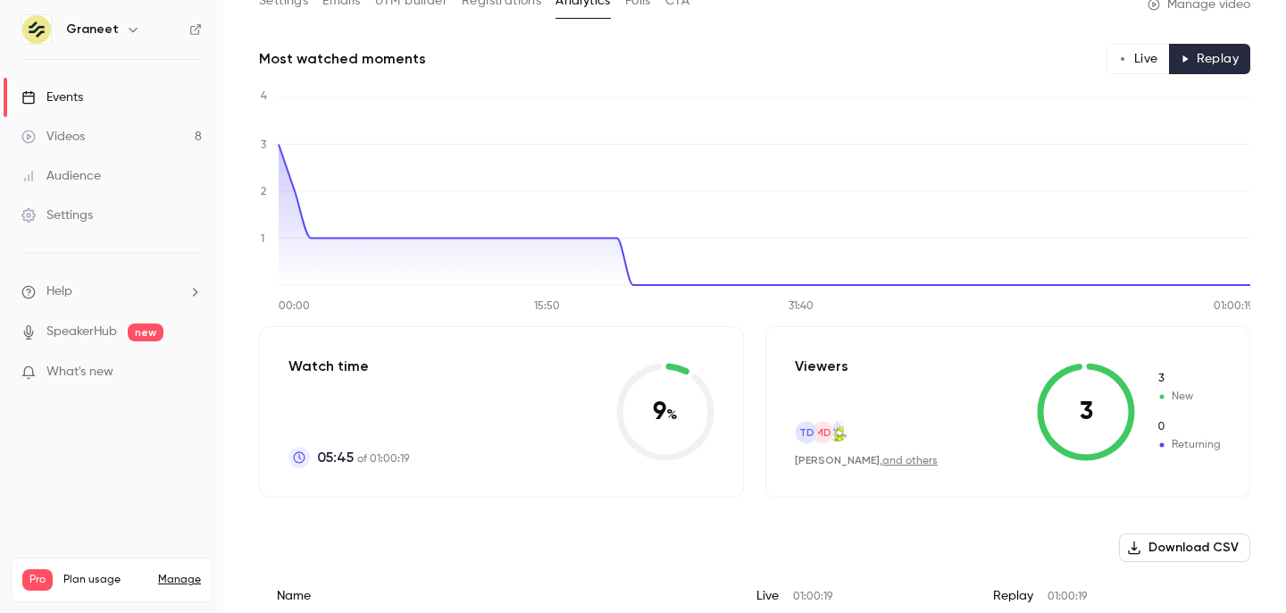 This screenshot has height=613, width=1286. I want to click on a: Manage, so click(180, 580).